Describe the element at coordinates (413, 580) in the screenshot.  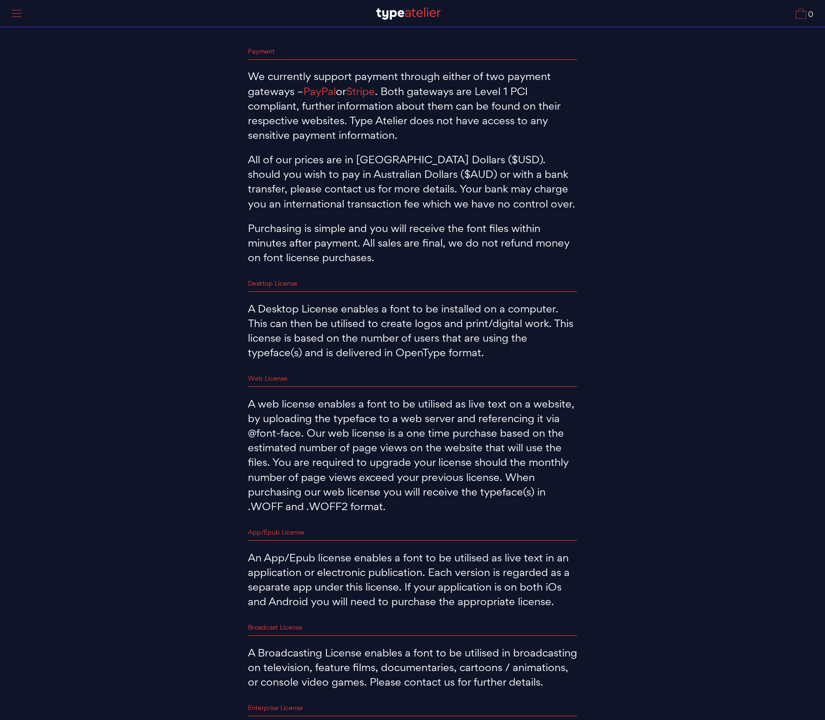
I see `p: An App/Epub license enables a font to be utilised as live text in an application or electronic pu...` at that location.